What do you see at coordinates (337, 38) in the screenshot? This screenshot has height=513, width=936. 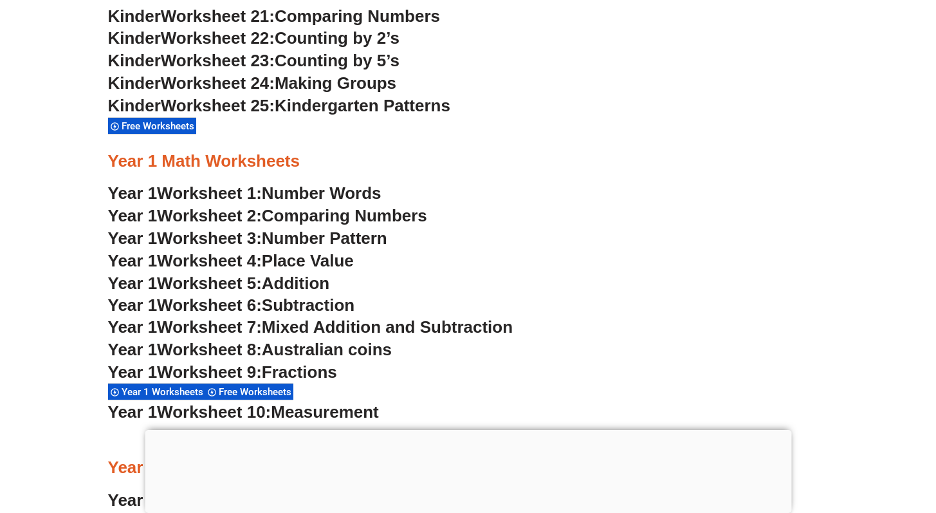 I see `span: Counting by 2’s` at bounding box center [337, 38].